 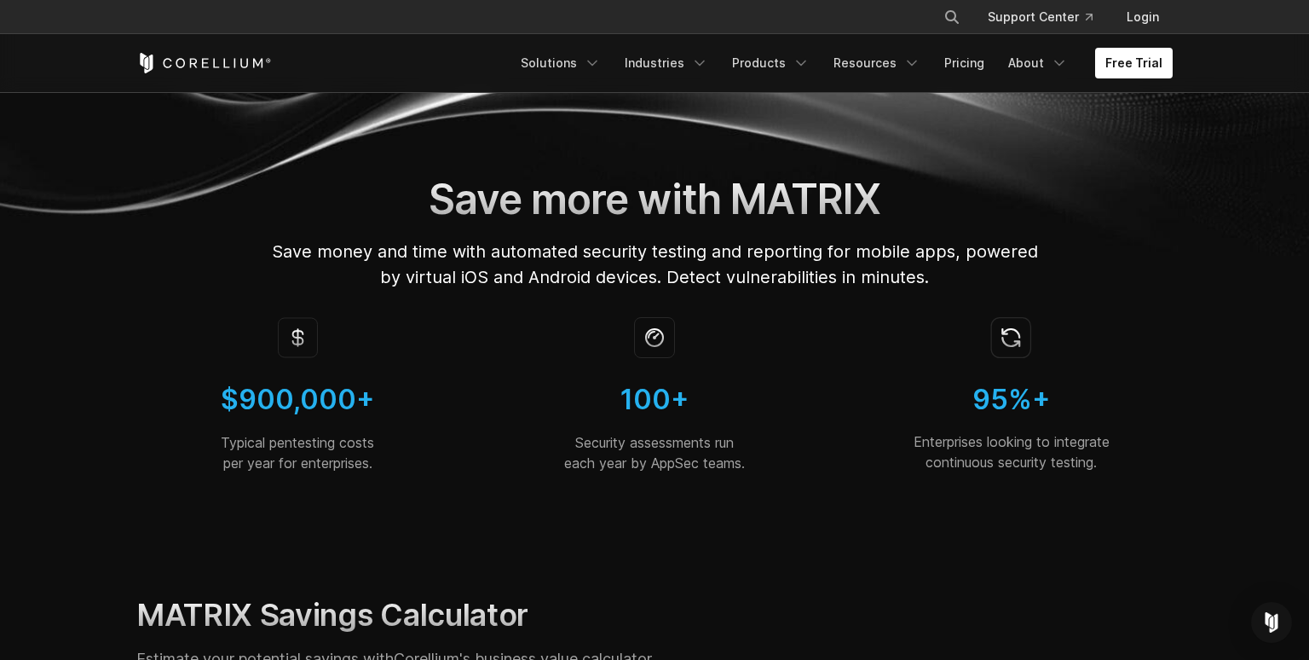 What do you see at coordinates (1011, 400) in the screenshot?
I see `h4: 95%+` at bounding box center [1011, 400].